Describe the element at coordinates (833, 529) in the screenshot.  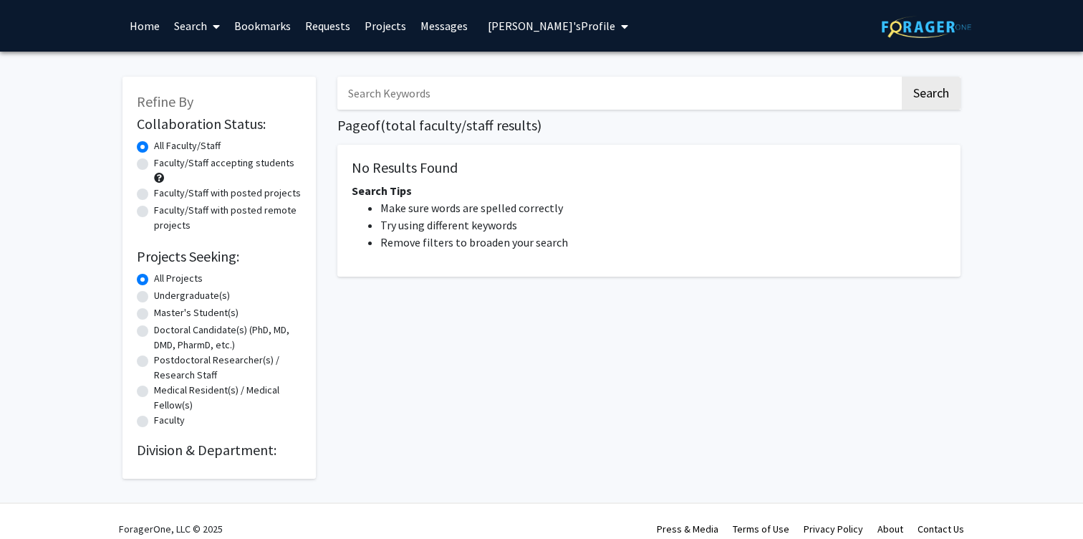
I see `a: Privacy Policy` at that location.